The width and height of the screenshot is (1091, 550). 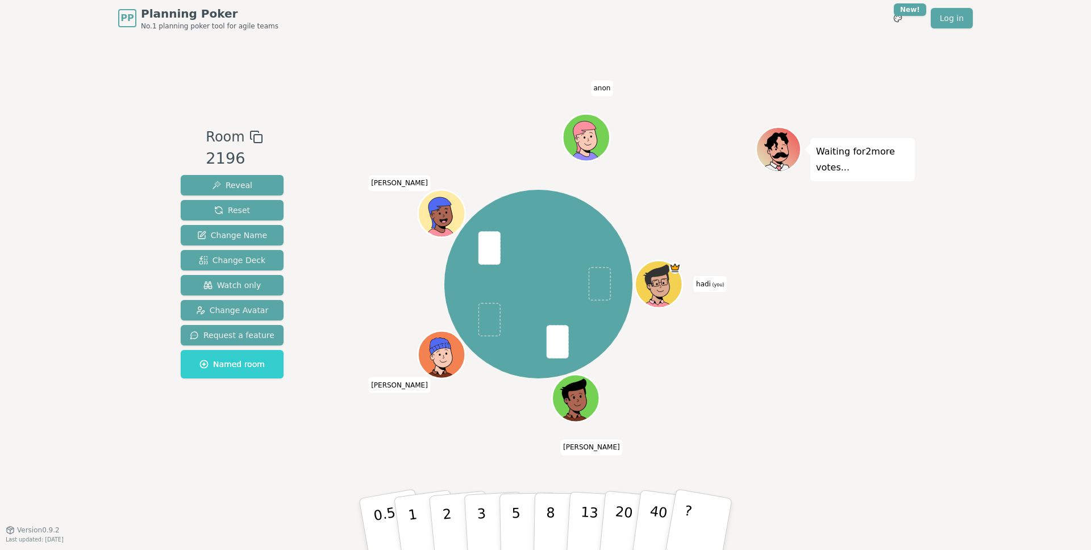 What do you see at coordinates (675, 268) in the screenshot?
I see `span: hadi is the host` at bounding box center [675, 268].